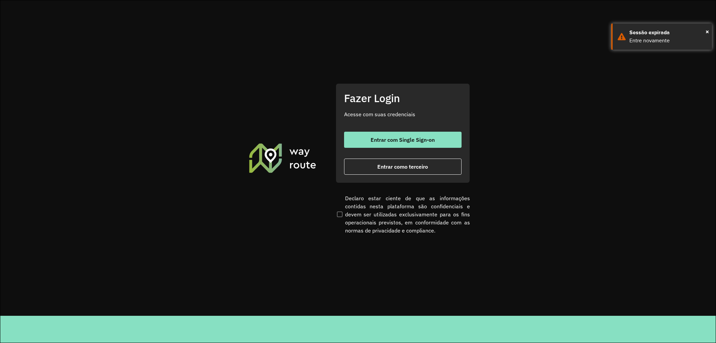  I want to click on div: Entre novamente, so click(668, 41).